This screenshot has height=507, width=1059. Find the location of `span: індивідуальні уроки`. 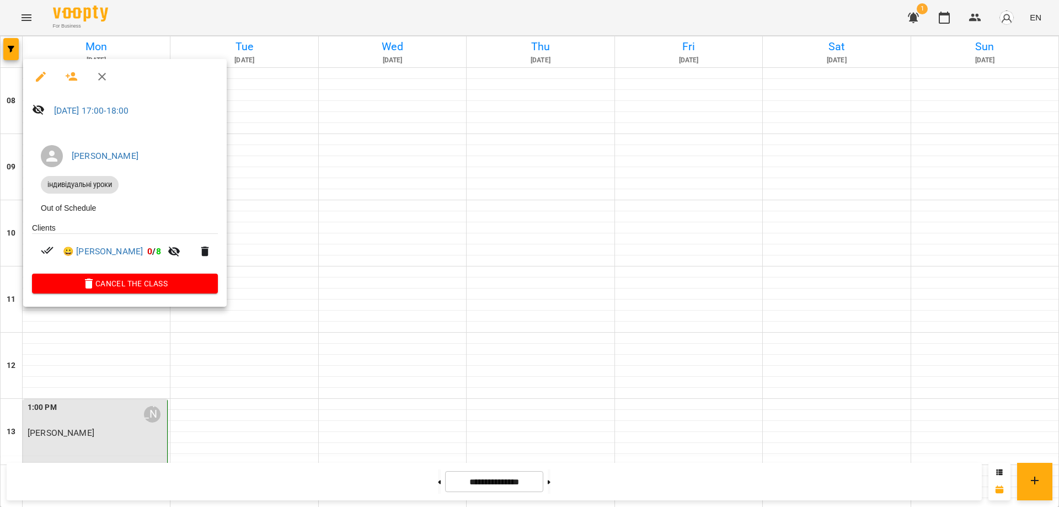

span: індивідуальні уроки is located at coordinates (79, 185).